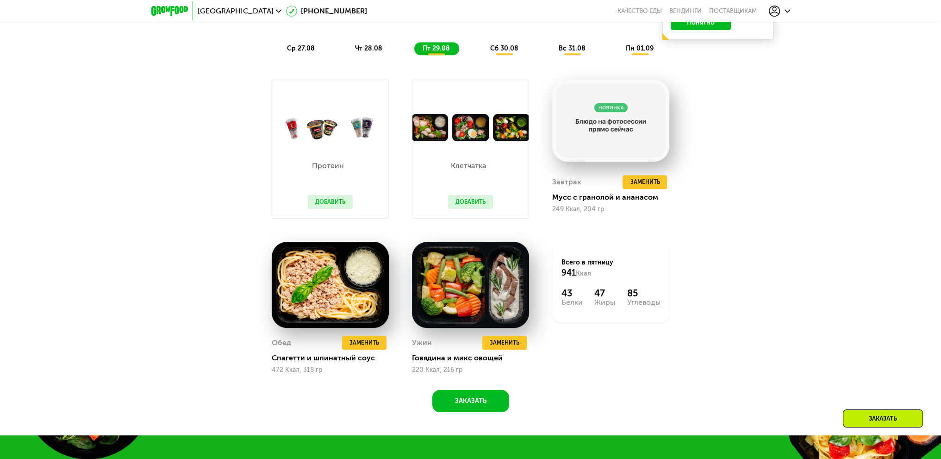 This screenshot has width=941, height=459. What do you see at coordinates (643, 293) in the screenshot?
I see `div: 85` at bounding box center [643, 293].